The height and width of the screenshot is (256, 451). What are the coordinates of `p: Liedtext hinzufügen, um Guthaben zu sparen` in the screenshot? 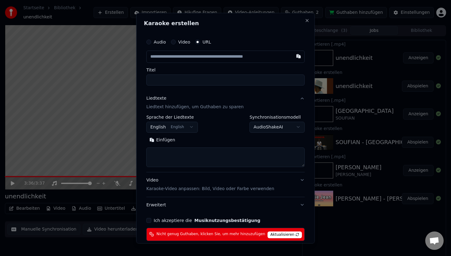 It's located at (195, 107).